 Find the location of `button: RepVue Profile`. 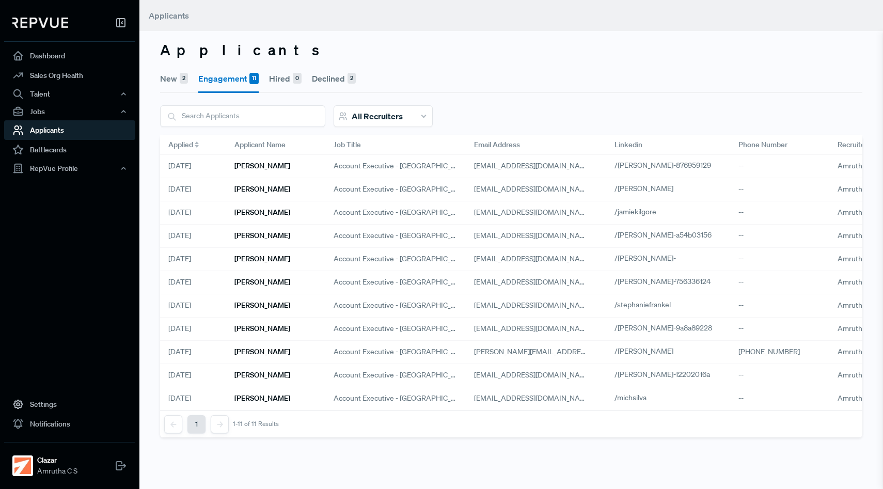

button: RepVue Profile is located at coordinates (70, 168).